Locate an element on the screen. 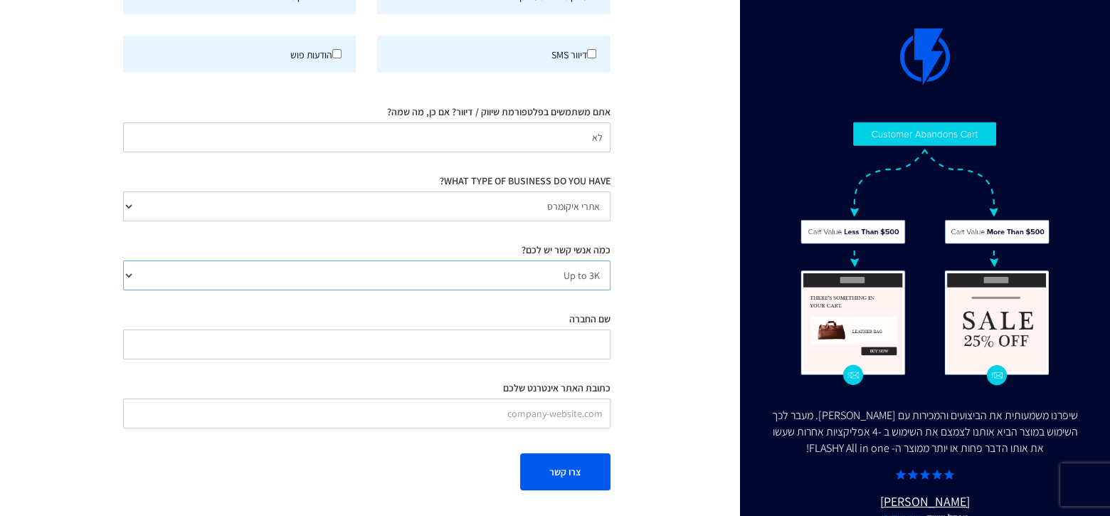 This screenshot has width=1110, height=516. img: Flashy is located at coordinates (925, 253).